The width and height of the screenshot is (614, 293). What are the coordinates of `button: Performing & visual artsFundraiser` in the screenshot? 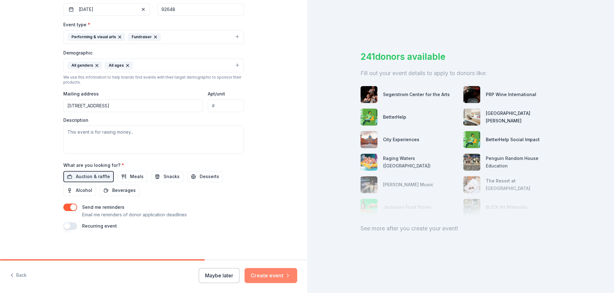 It's located at (154, 37).